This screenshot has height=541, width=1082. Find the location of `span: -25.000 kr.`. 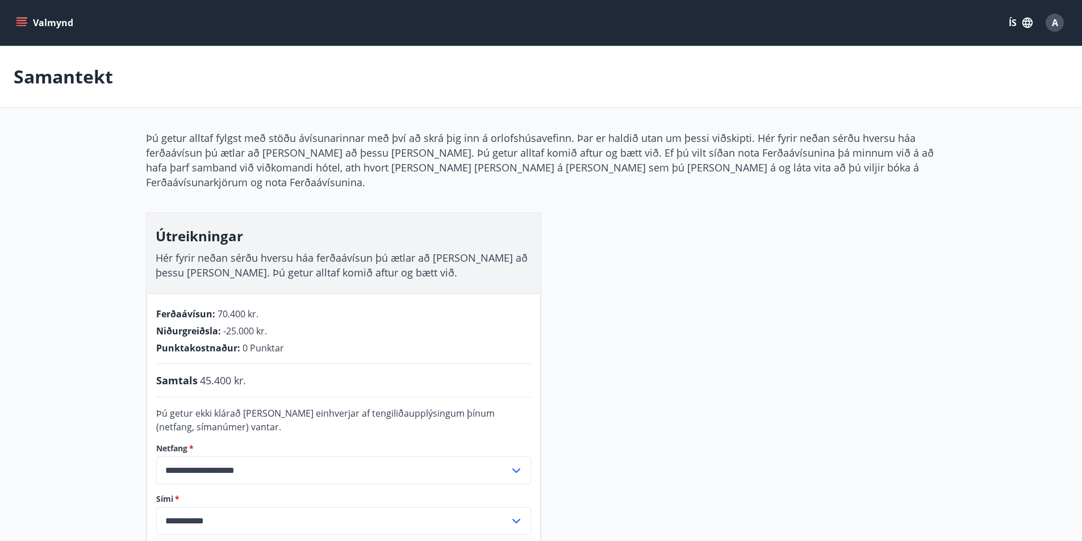

span: -25.000 kr. is located at coordinates (245, 331).